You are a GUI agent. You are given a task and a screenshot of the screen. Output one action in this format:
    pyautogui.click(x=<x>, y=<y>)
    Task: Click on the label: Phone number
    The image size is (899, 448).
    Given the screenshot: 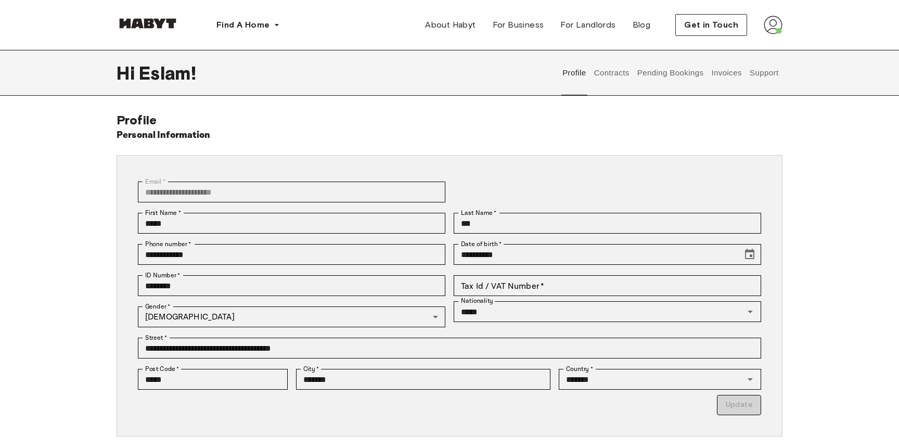 What is the action you would take?
    pyautogui.click(x=168, y=244)
    